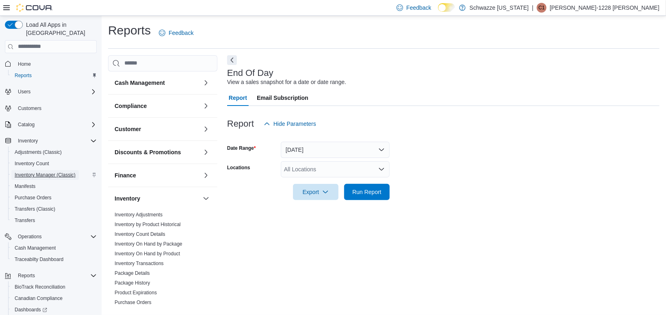 The height and width of the screenshot is (315, 666). Describe the element at coordinates (239, 168) in the screenshot. I see `label: Locations` at that location.